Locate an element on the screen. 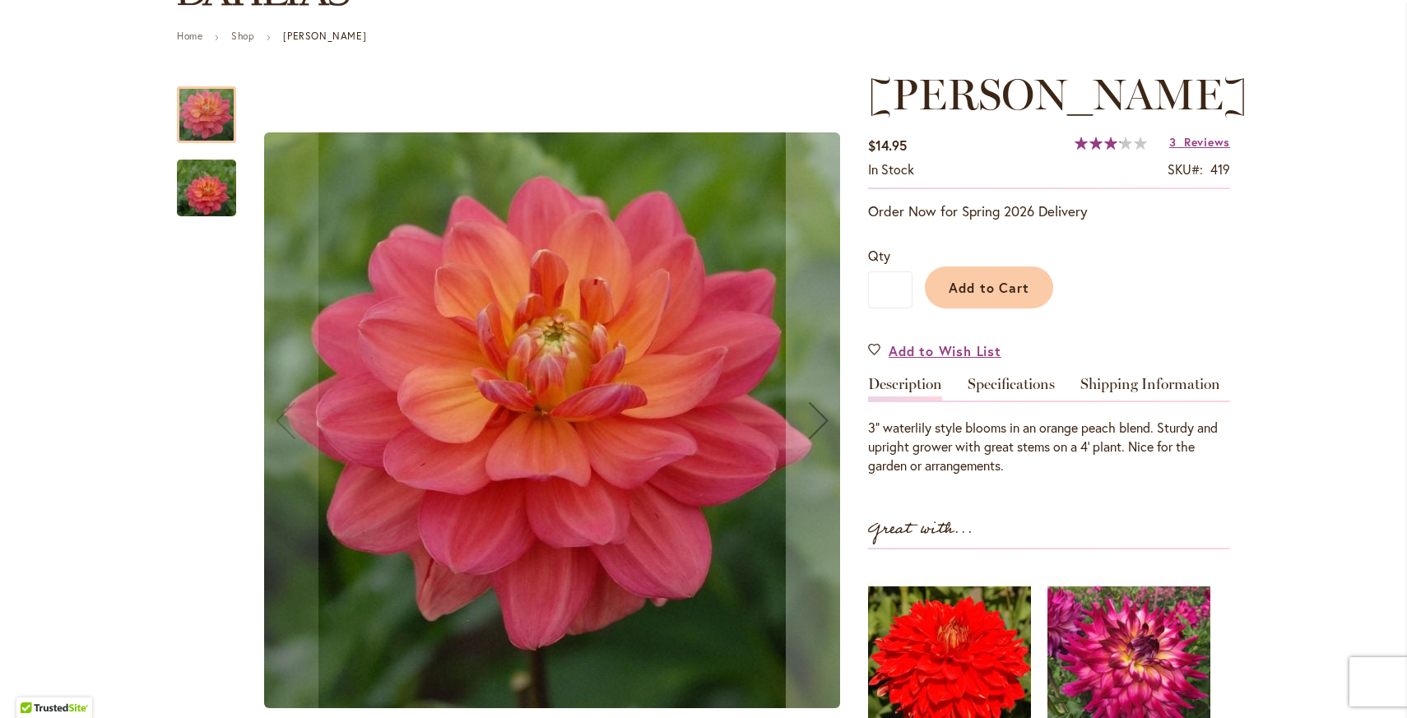 Image resolution: width=1407 pixels, height=718 pixels. button: Add to Cart is located at coordinates (989, 287).